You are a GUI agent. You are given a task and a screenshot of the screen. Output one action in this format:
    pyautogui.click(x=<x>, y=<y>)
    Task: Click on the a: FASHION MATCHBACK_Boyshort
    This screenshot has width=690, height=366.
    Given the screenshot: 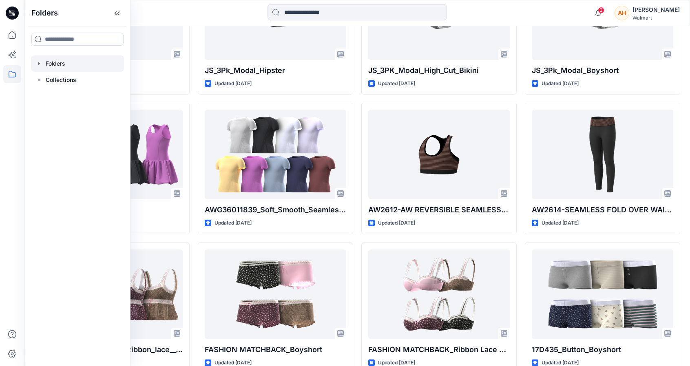 What is the action you would take?
    pyautogui.click(x=275, y=294)
    